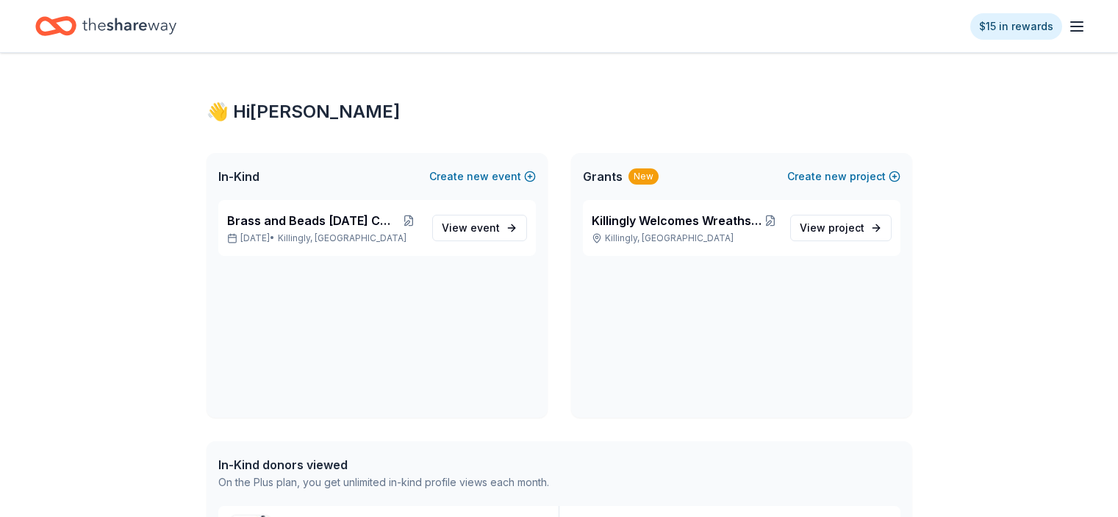 The width and height of the screenshot is (1118, 517). Describe the element at coordinates (1016, 26) in the screenshot. I see `a: $15 in rewards` at that location.